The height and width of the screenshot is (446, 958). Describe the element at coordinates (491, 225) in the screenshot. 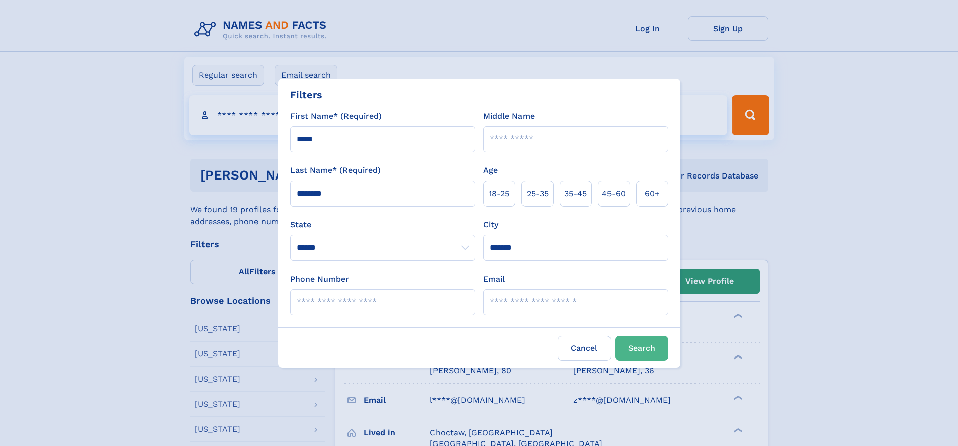

I see `label: City` at that location.